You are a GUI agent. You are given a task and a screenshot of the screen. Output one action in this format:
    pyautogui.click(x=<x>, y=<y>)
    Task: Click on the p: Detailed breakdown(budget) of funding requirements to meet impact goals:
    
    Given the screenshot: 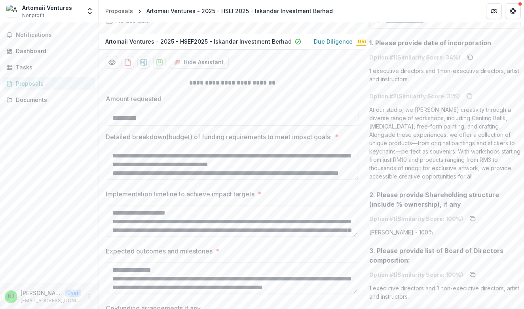 What is the action you would take?
    pyautogui.click(x=219, y=137)
    